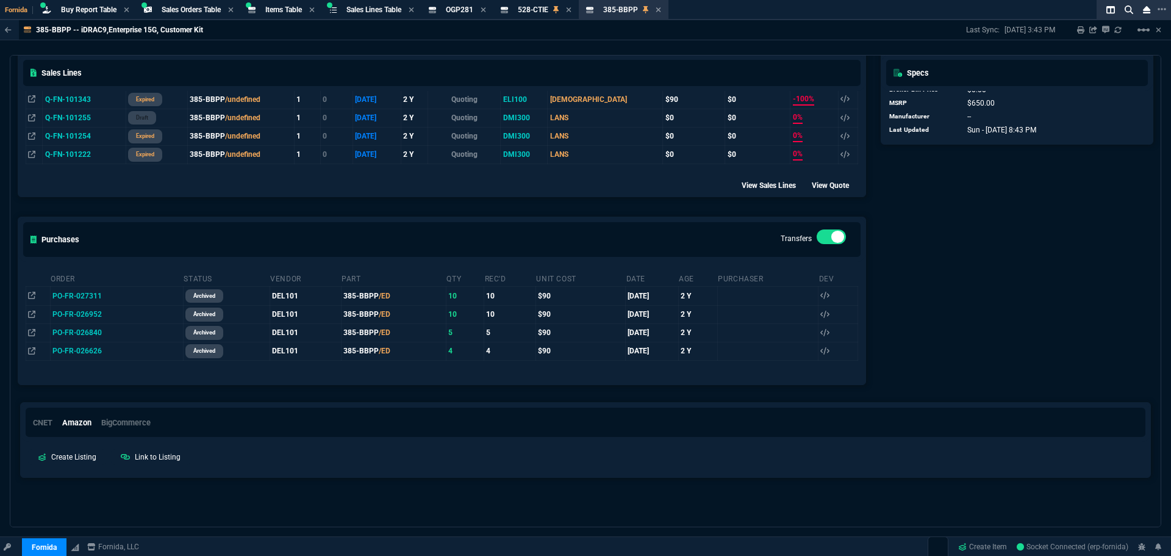 This screenshot has width=1171, height=556. I want to click on span: PO-FR-026626, so click(77, 351).